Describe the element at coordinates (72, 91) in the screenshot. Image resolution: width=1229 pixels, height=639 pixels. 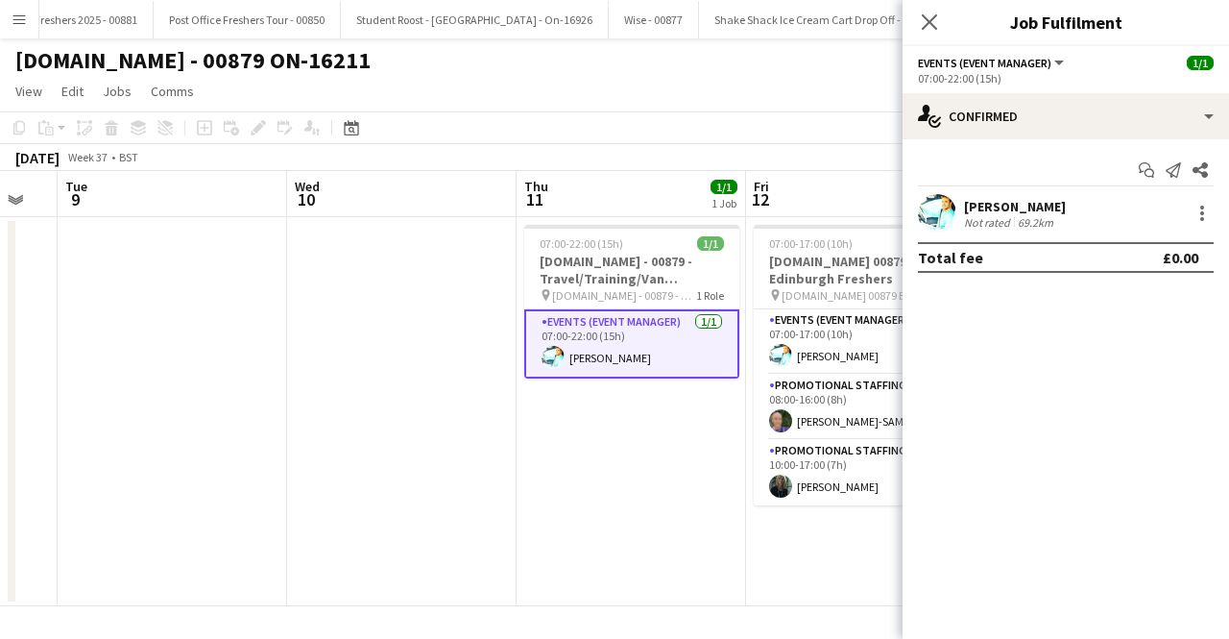
I see `a: Edit` at that location.